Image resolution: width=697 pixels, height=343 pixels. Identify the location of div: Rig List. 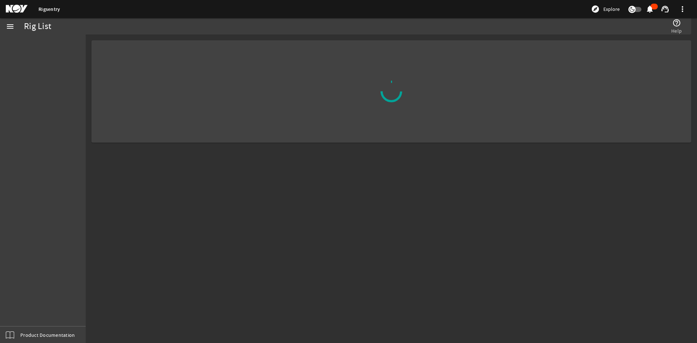
(37, 27).